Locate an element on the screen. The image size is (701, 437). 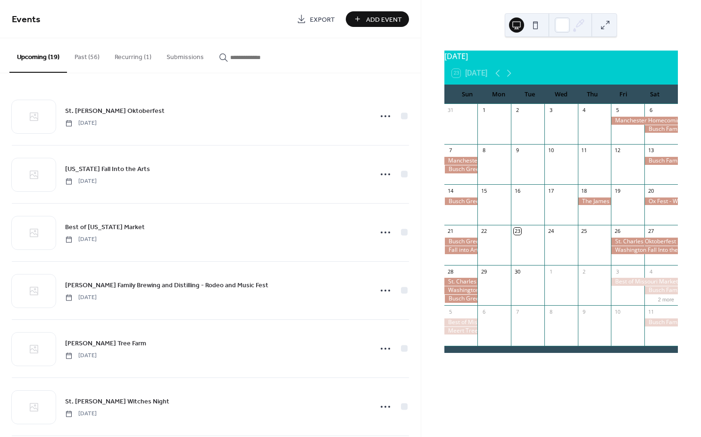
a: Add Event is located at coordinates (378, 19).